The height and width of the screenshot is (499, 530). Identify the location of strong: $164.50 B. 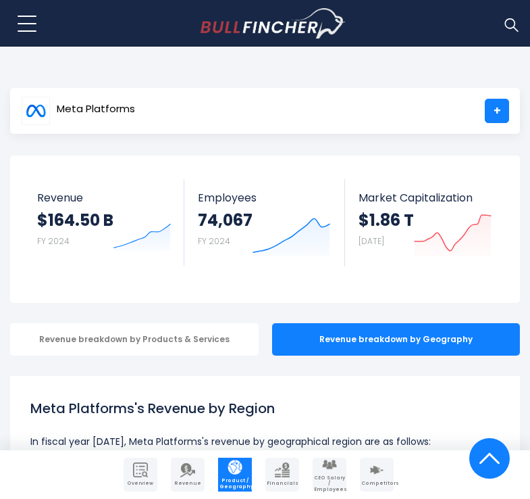
(75, 220).